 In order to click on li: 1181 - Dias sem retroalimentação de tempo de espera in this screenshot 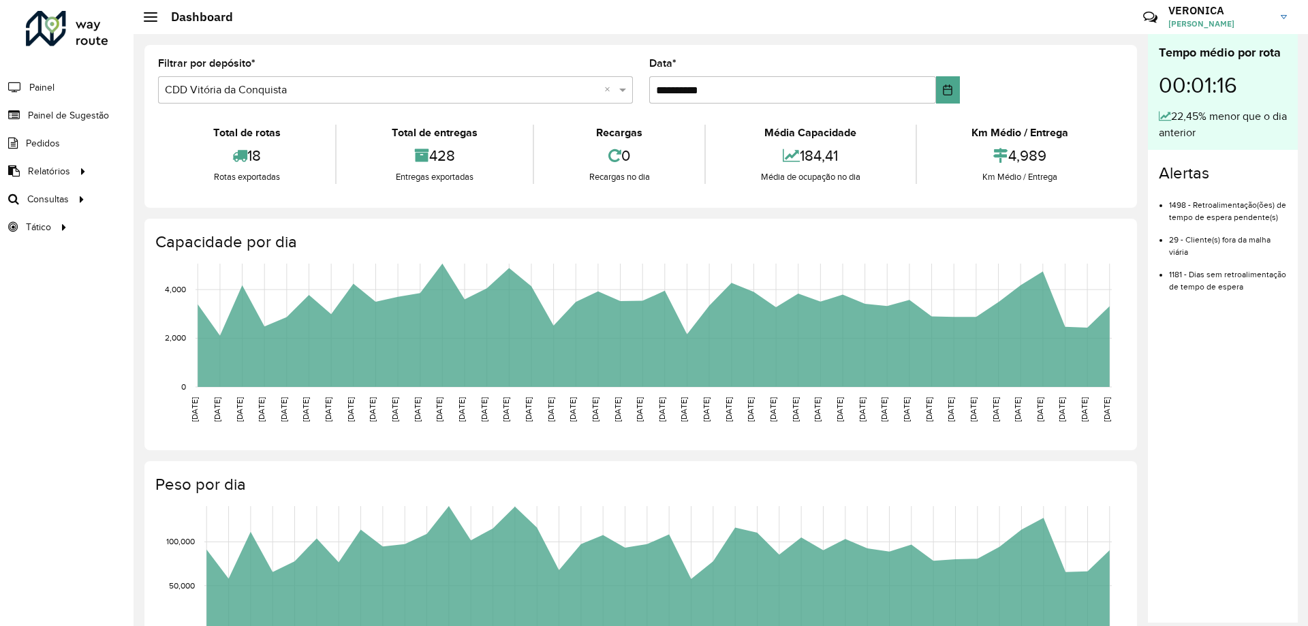, I will do `click(1228, 275)`.